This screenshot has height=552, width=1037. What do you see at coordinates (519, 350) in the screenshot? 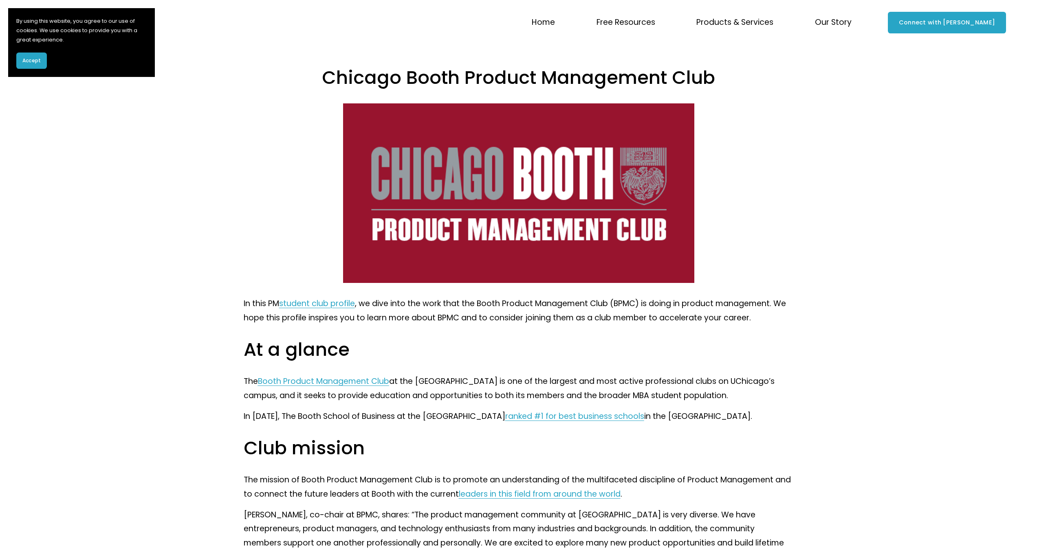
I see `h2: At a glance` at bounding box center [519, 350].